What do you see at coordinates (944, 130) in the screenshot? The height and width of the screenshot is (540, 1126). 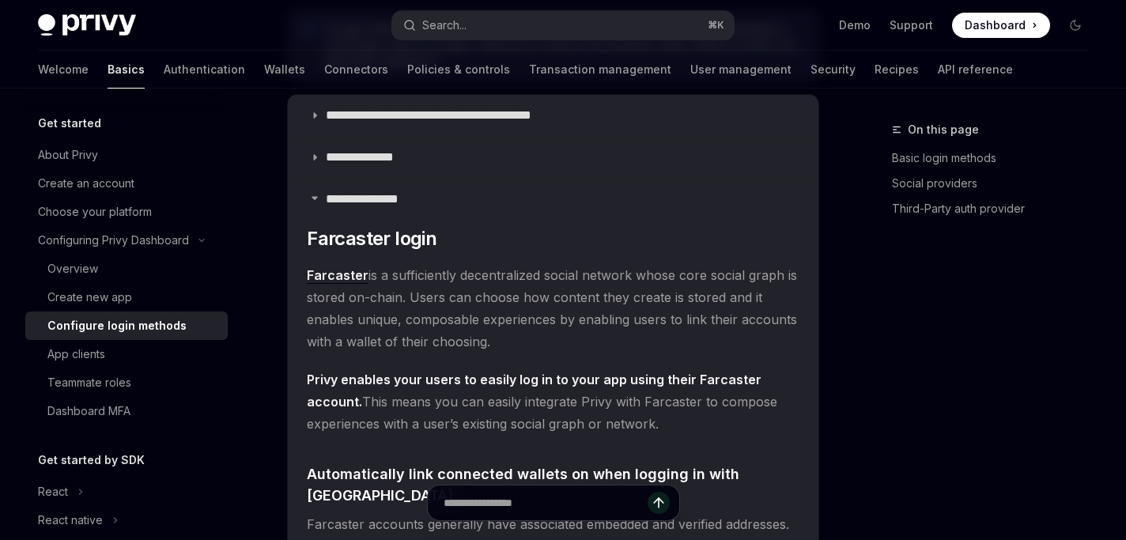 I see `span: On this page` at bounding box center [944, 130].